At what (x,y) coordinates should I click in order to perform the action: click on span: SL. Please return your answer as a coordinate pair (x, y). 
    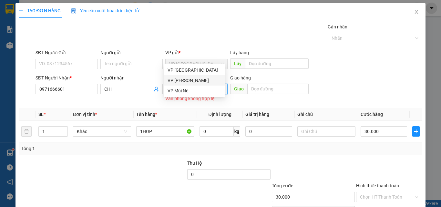
    Looking at the image, I should click on (41, 114).